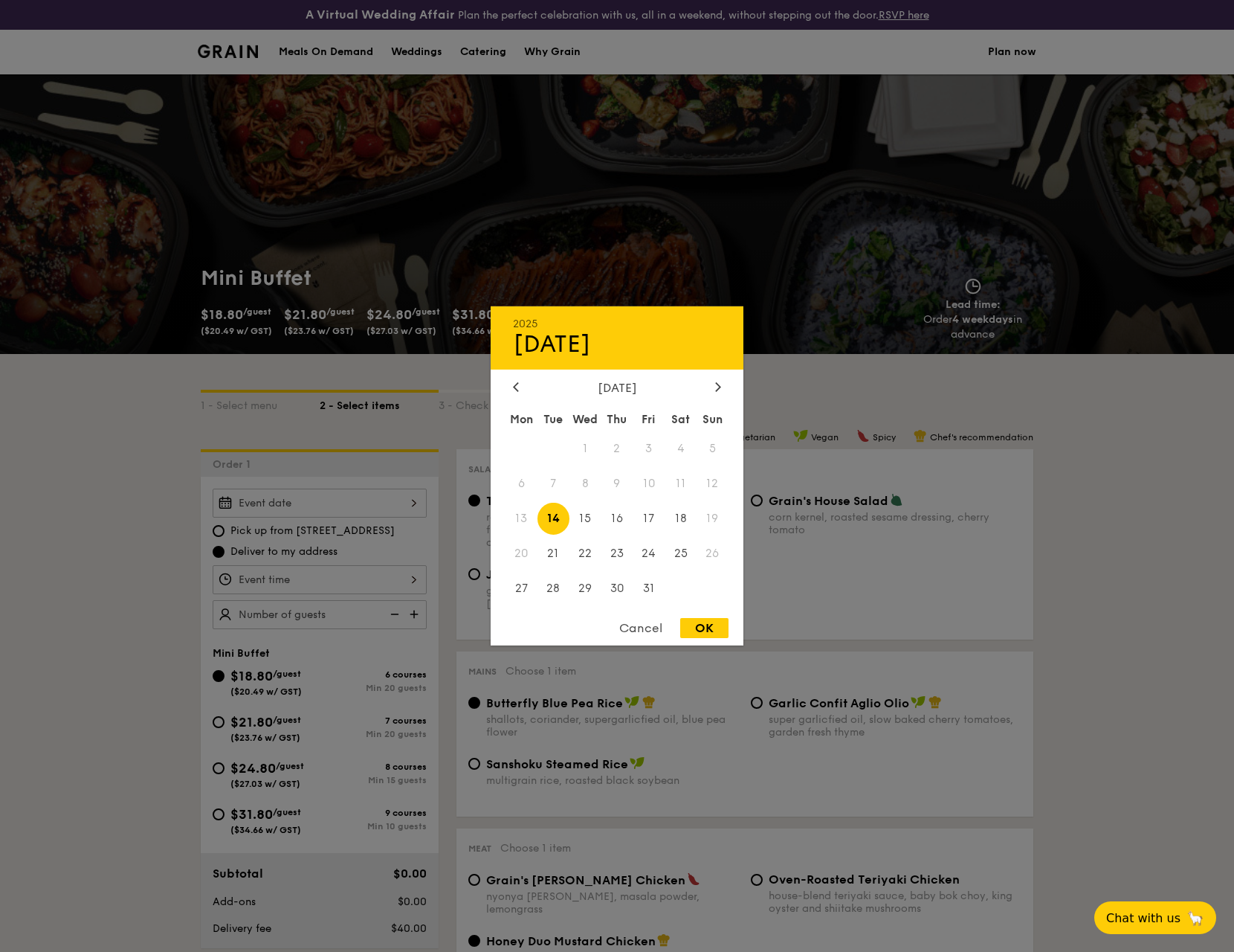 The image size is (1234, 952). What do you see at coordinates (617, 419) in the screenshot?
I see `div: Thu` at bounding box center [617, 419].